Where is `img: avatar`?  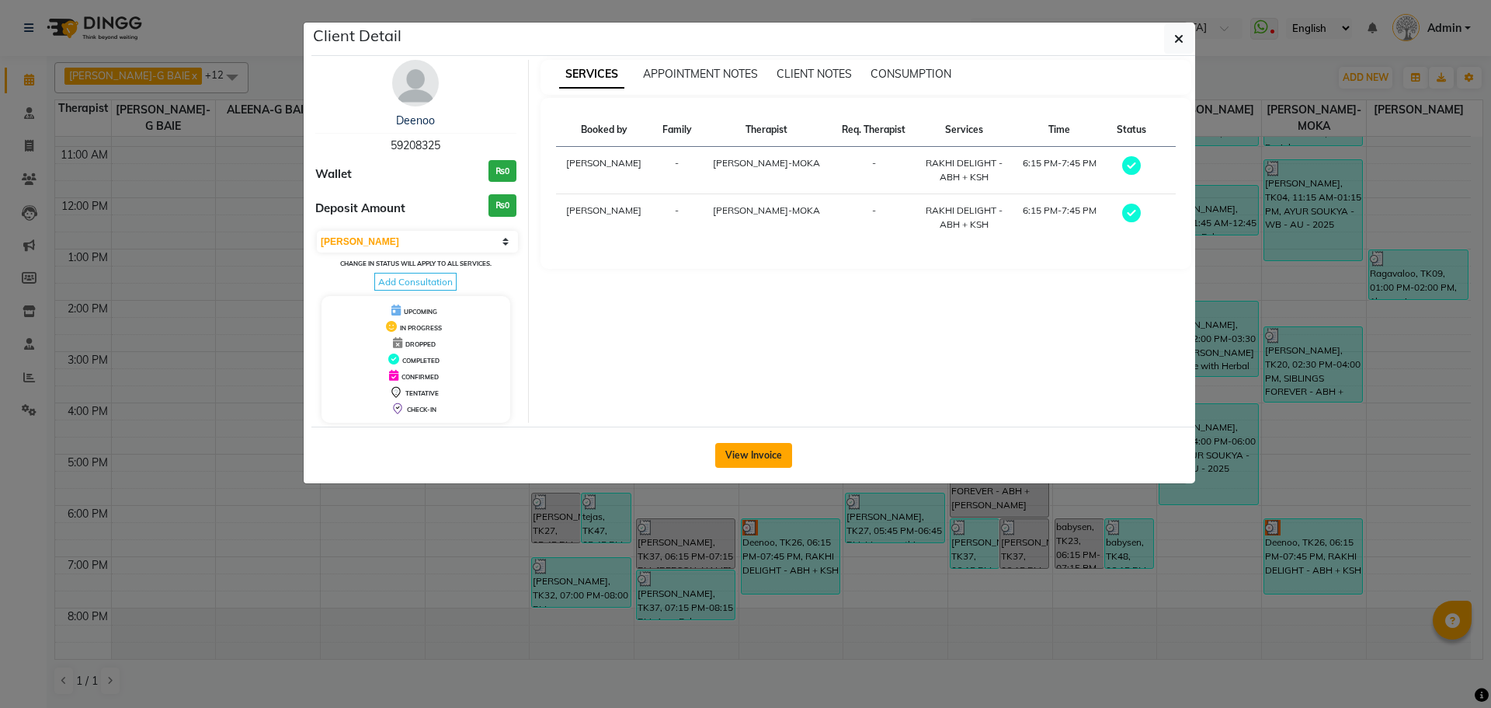
img: avatar is located at coordinates (416, 83).